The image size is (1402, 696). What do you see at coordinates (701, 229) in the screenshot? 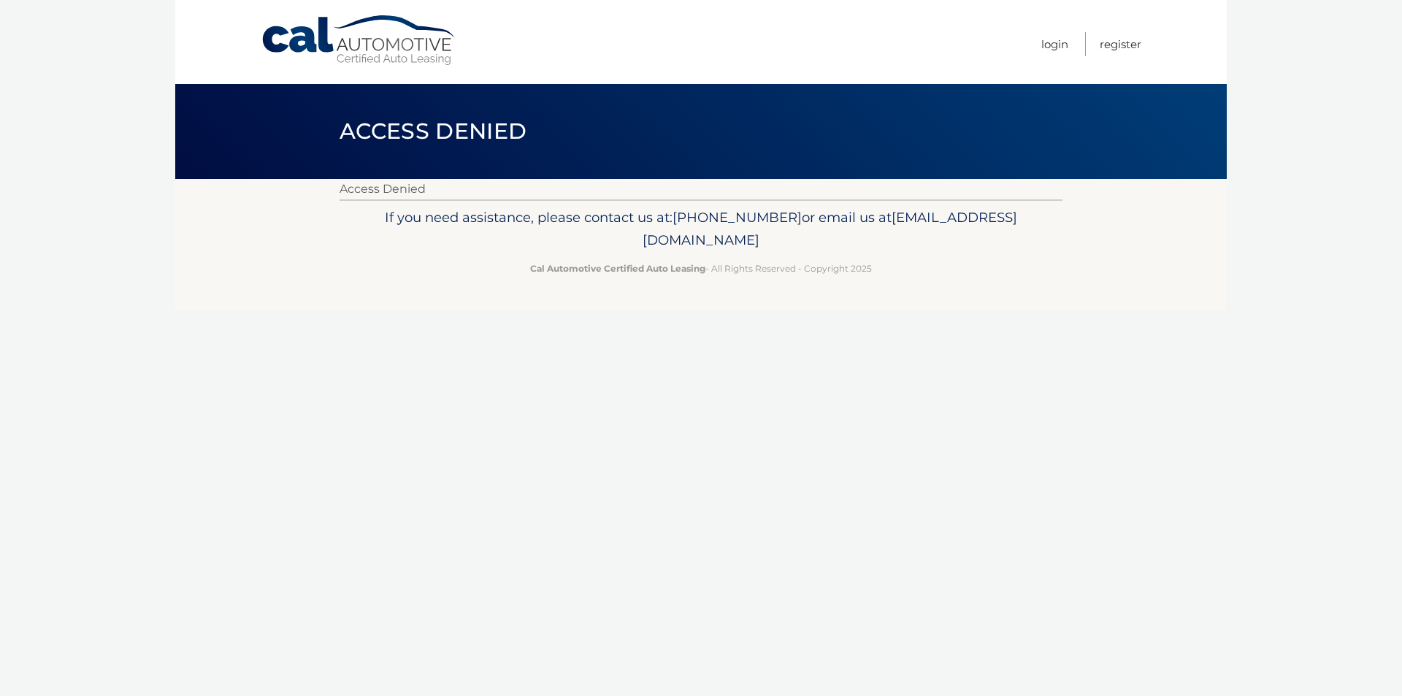
I see `p: If you need assistance, please contact us at: or email us at` at bounding box center [701, 229].